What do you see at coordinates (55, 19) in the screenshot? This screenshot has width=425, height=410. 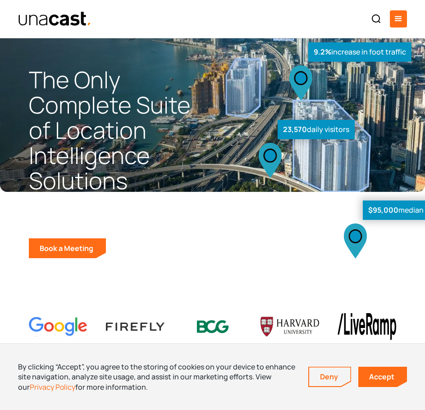 I see `a: home` at bounding box center [55, 19].